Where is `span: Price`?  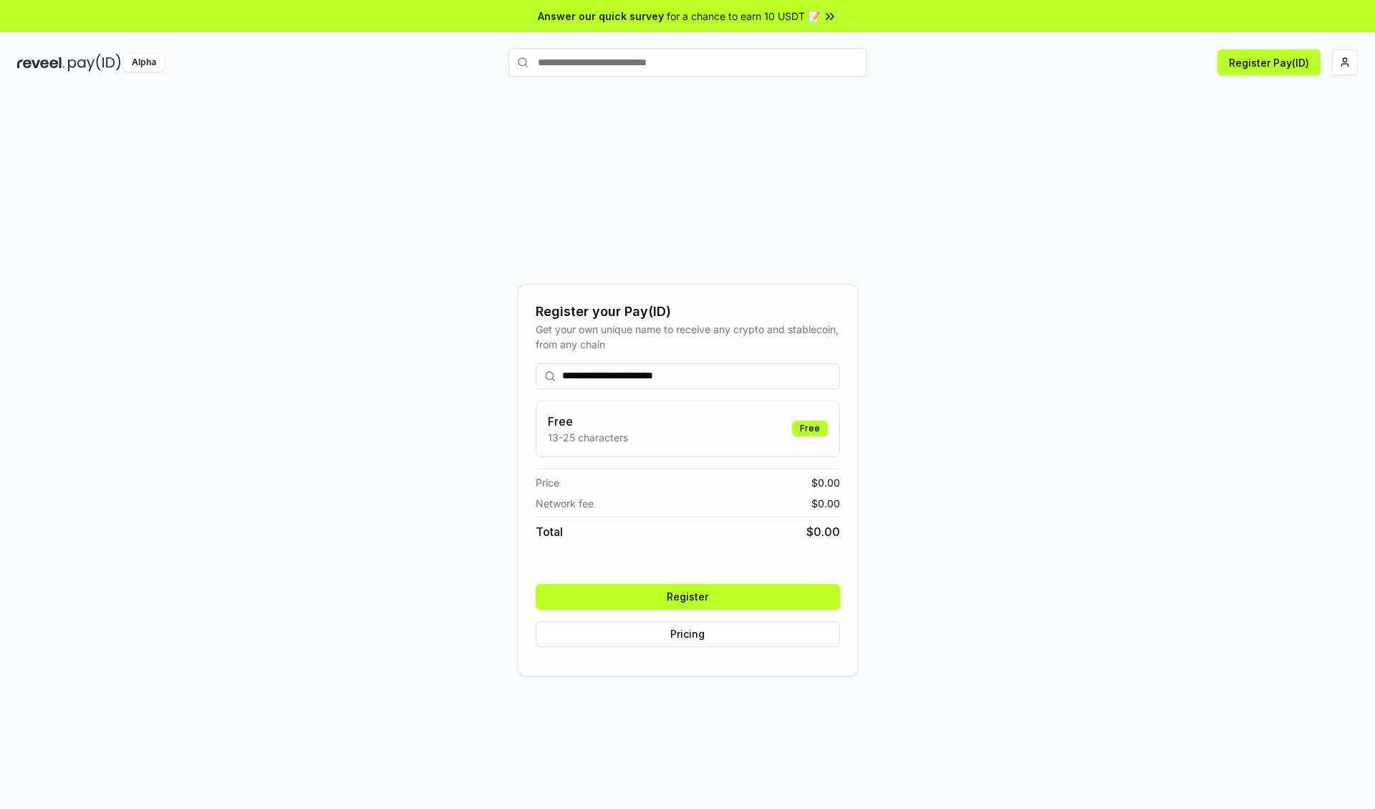
span: Price is located at coordinates (547, 482).